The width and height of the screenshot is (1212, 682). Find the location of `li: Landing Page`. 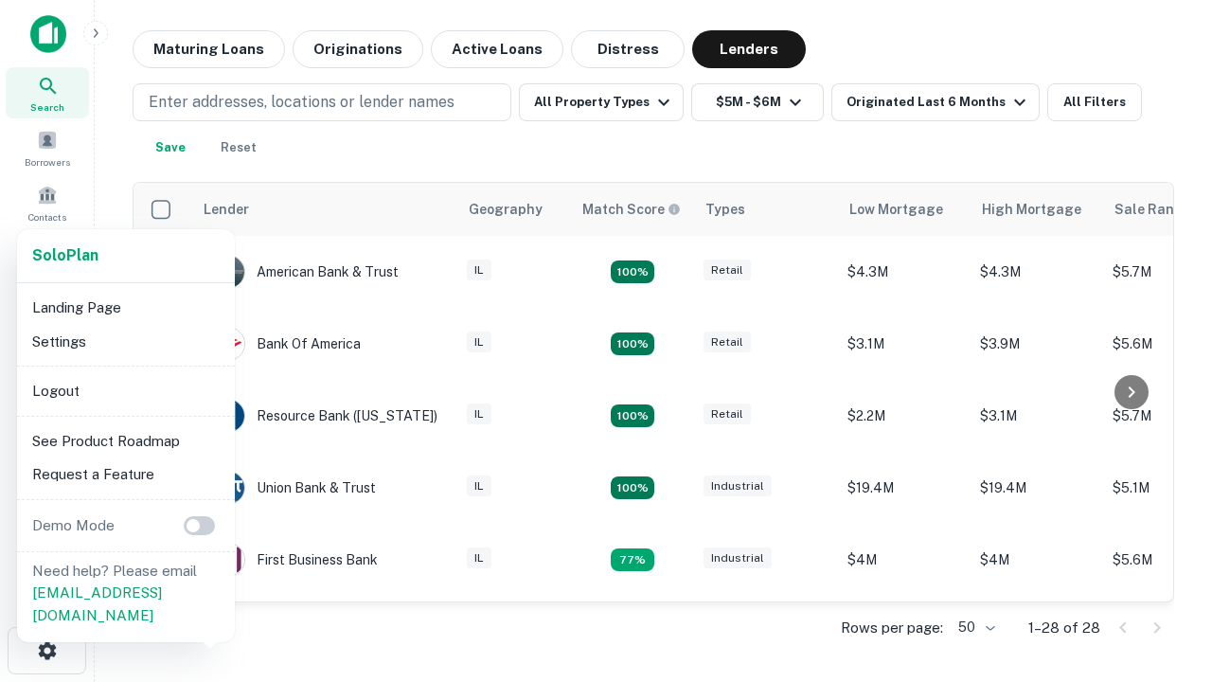

li: Landing Page is located at coordinates (126, 308).